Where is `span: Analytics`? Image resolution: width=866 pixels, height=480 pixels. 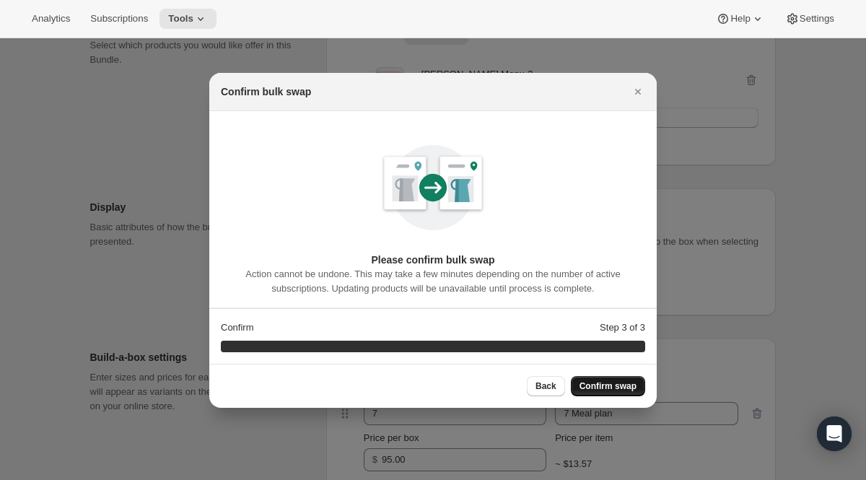
span: Analytics is located at coordinates (50, 19).